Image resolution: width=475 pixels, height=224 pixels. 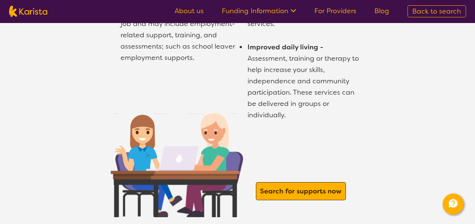 I want to click on li: Assessment, training or therapy to help increase your skills, independence and community particip..., so click(x=305, y=81).